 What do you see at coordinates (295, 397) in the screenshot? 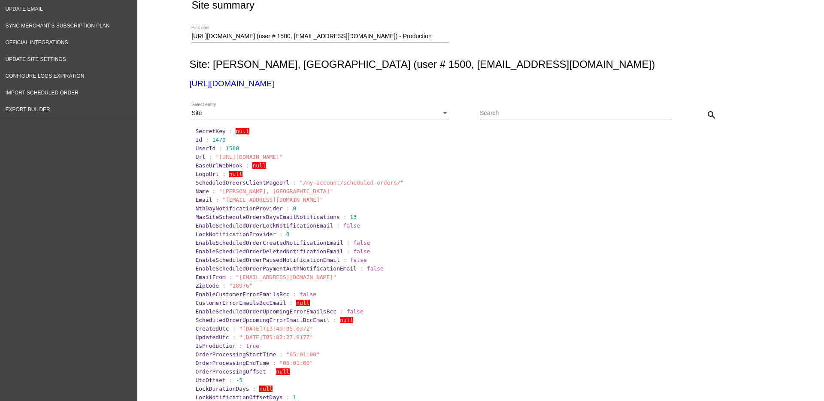
I see `span: 1` at bounding box center [295, 397].